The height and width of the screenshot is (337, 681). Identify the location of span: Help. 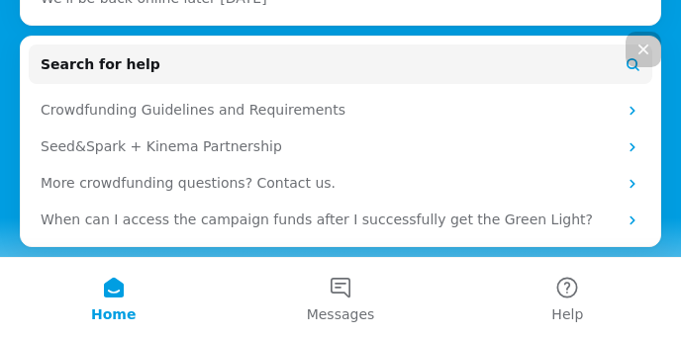
(567, 315).